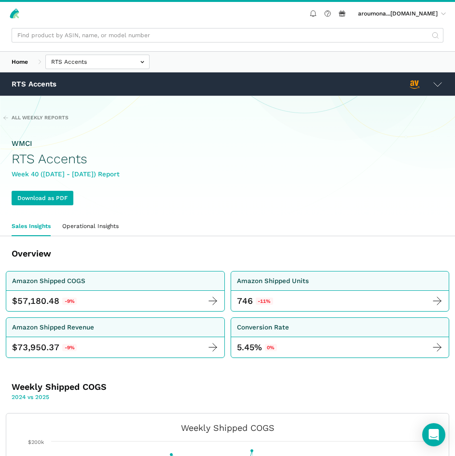 Image resolution: width=455 pixels, height=456 pixels. I want to click on span: All Weekly Reports, so click(40, 117).